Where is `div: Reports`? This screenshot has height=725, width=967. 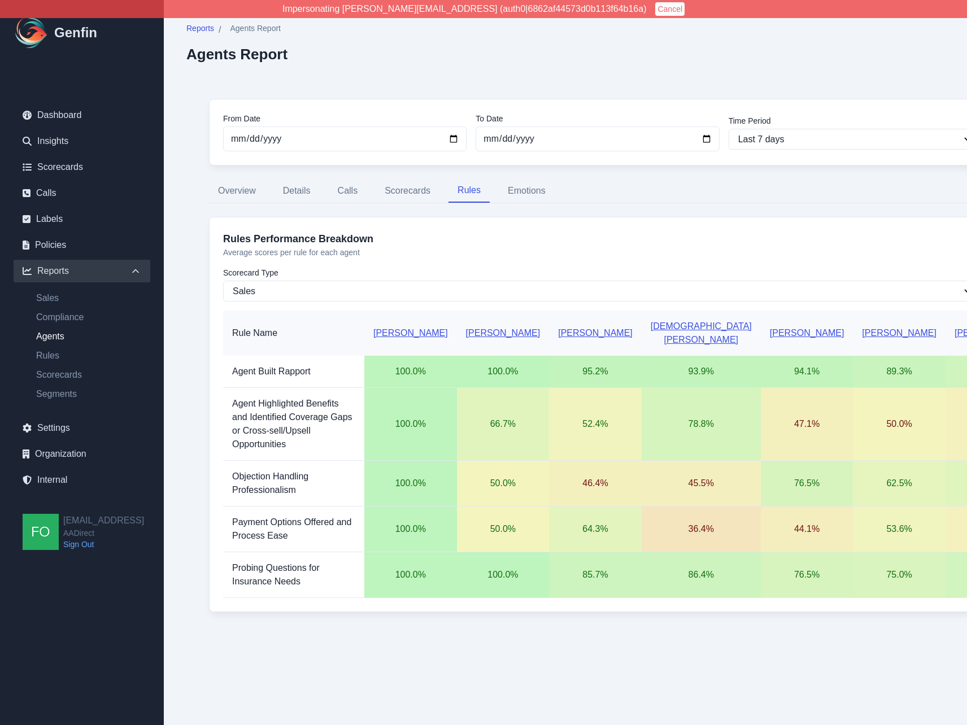
div: Reports is located at coordinates (82, 271).